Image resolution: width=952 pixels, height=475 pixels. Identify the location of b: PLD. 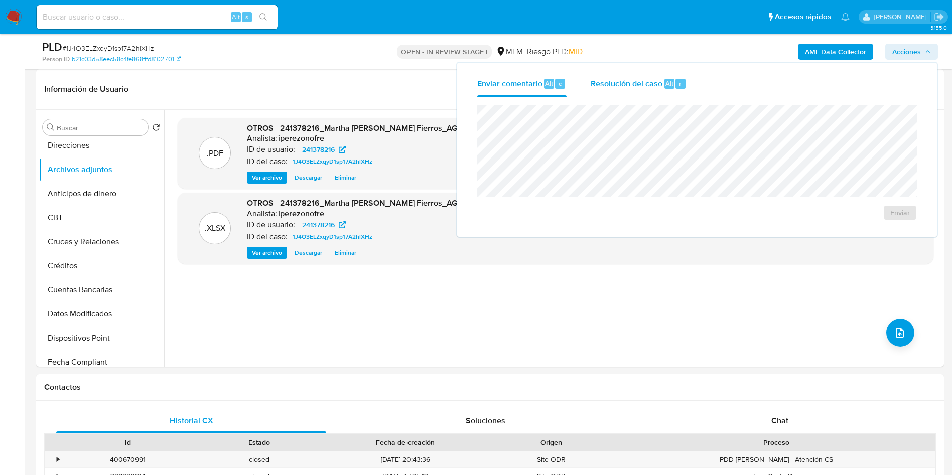
(52, 47).